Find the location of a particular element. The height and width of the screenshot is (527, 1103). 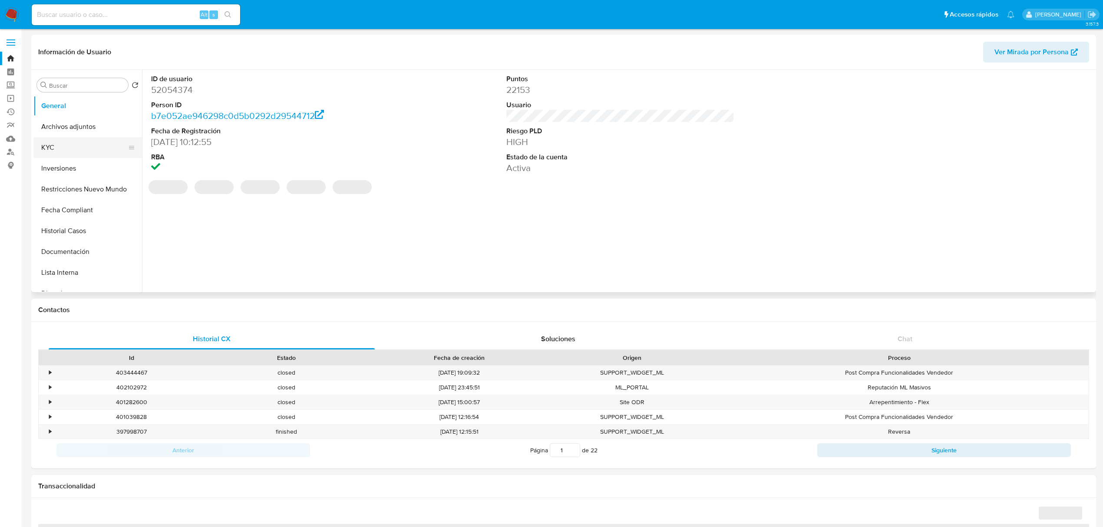

dd: 22153 is located at coordinates (620, 90).